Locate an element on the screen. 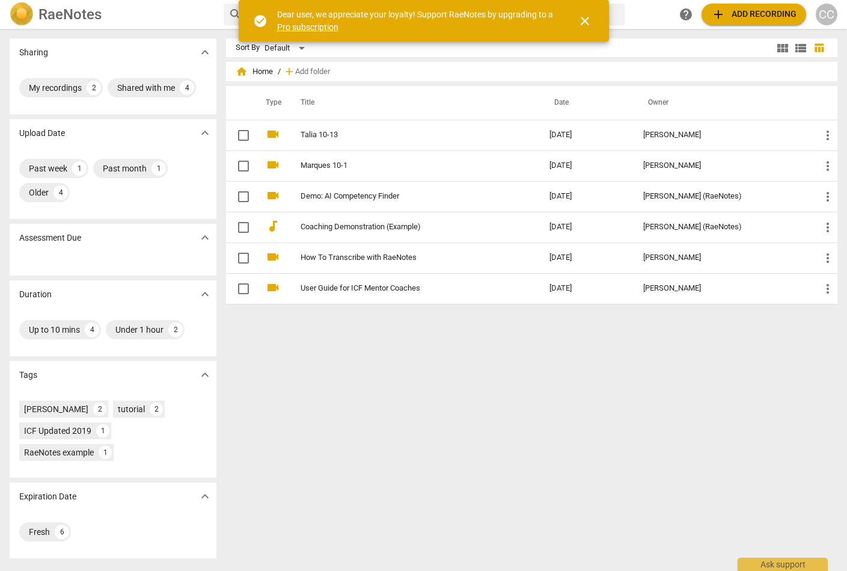 The height and width of the screenshot is (571, 847). span: close is located at coordinates (585, 21).